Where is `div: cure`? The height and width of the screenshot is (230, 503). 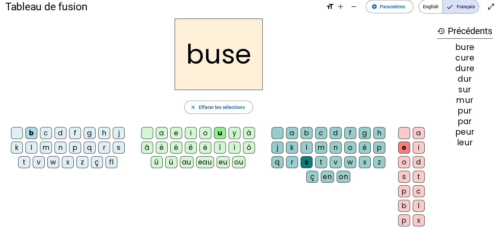 div: cure is located at coordinates (465, 58).